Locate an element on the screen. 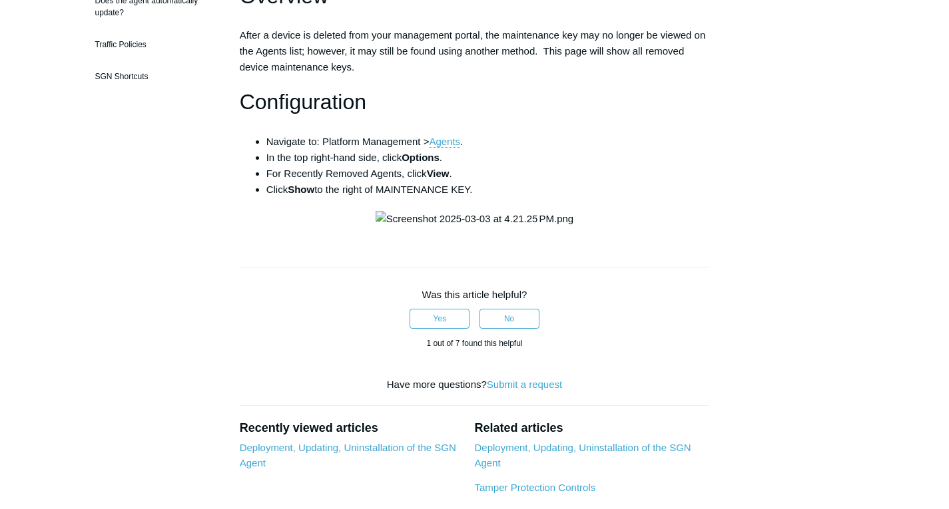 The image size is (949, 509). span: 1 out of 7 found this helpful is located at coordinates (474, 344).